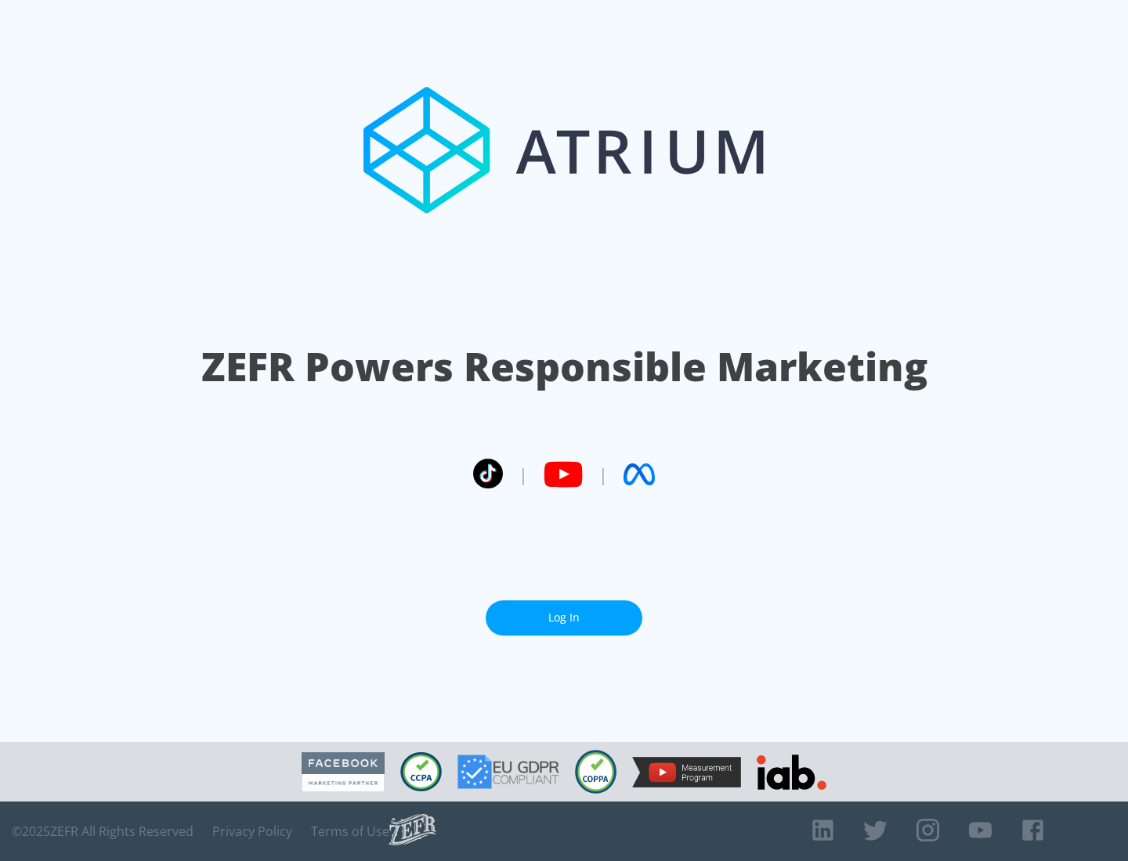  What do you see at coordinates (508, 772) in the screenshot?
I see `img: GDPR Compliant` at bounding box center [508, 772].